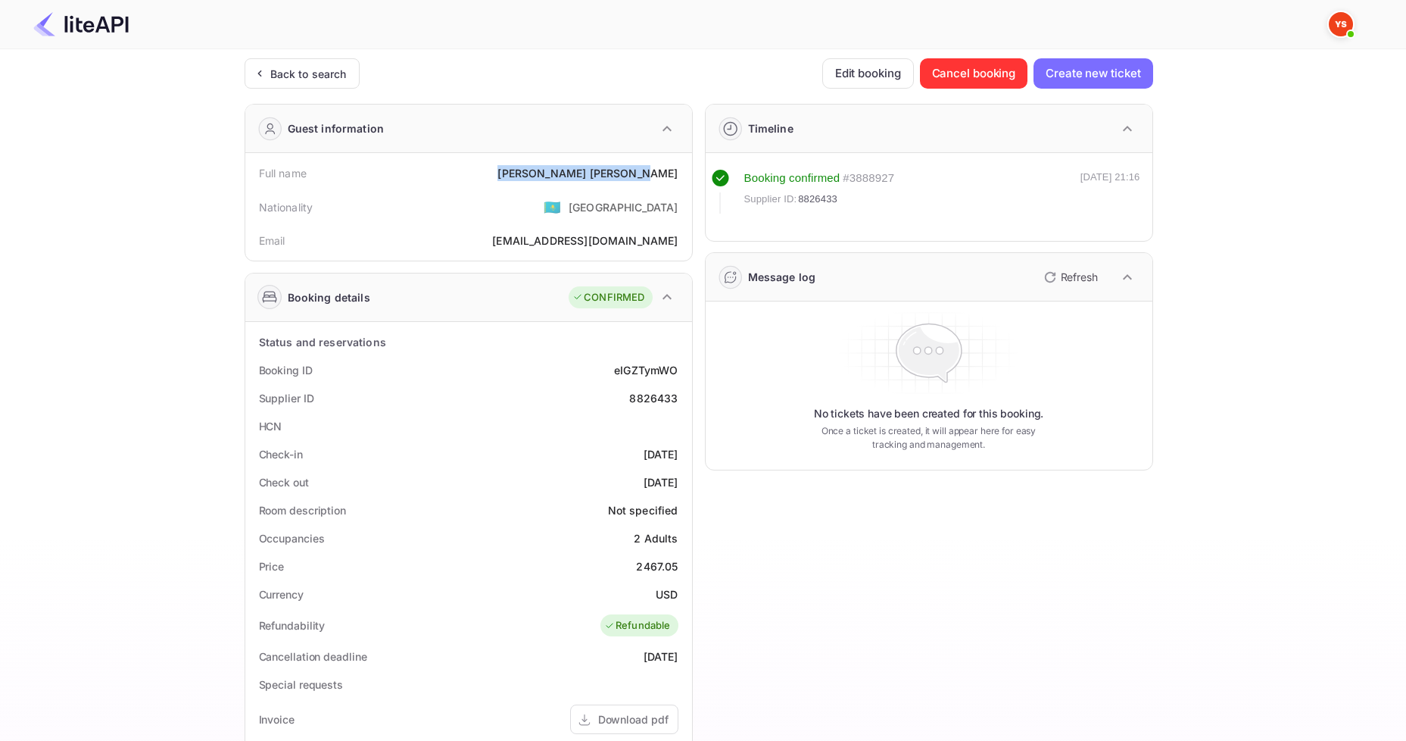 This screenshot has height=741, width=1406. What do you see at coordinates (1079, 276) in the screenshot?
I see `p: Refresh` at bounding box center [1079, 276].